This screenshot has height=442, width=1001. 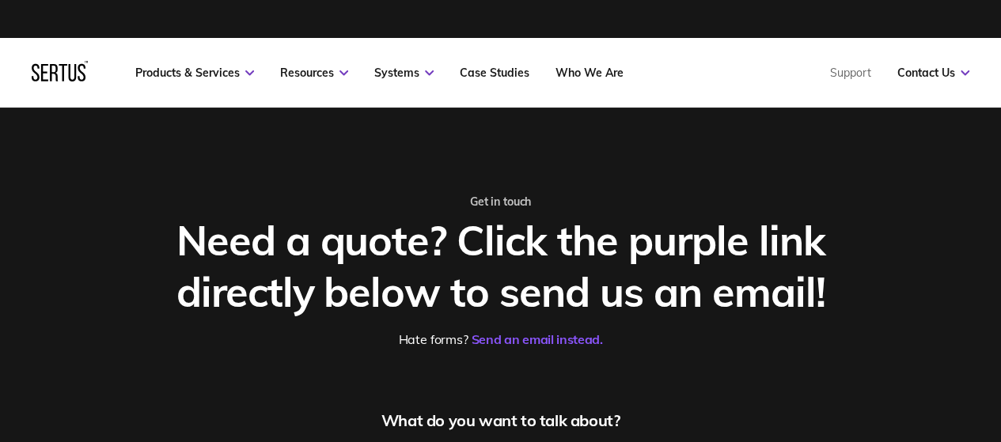 What do you see at coordinates (590, 73) in the screenshot?
I see `a: Who We Are` at bounding box center [590, 73].